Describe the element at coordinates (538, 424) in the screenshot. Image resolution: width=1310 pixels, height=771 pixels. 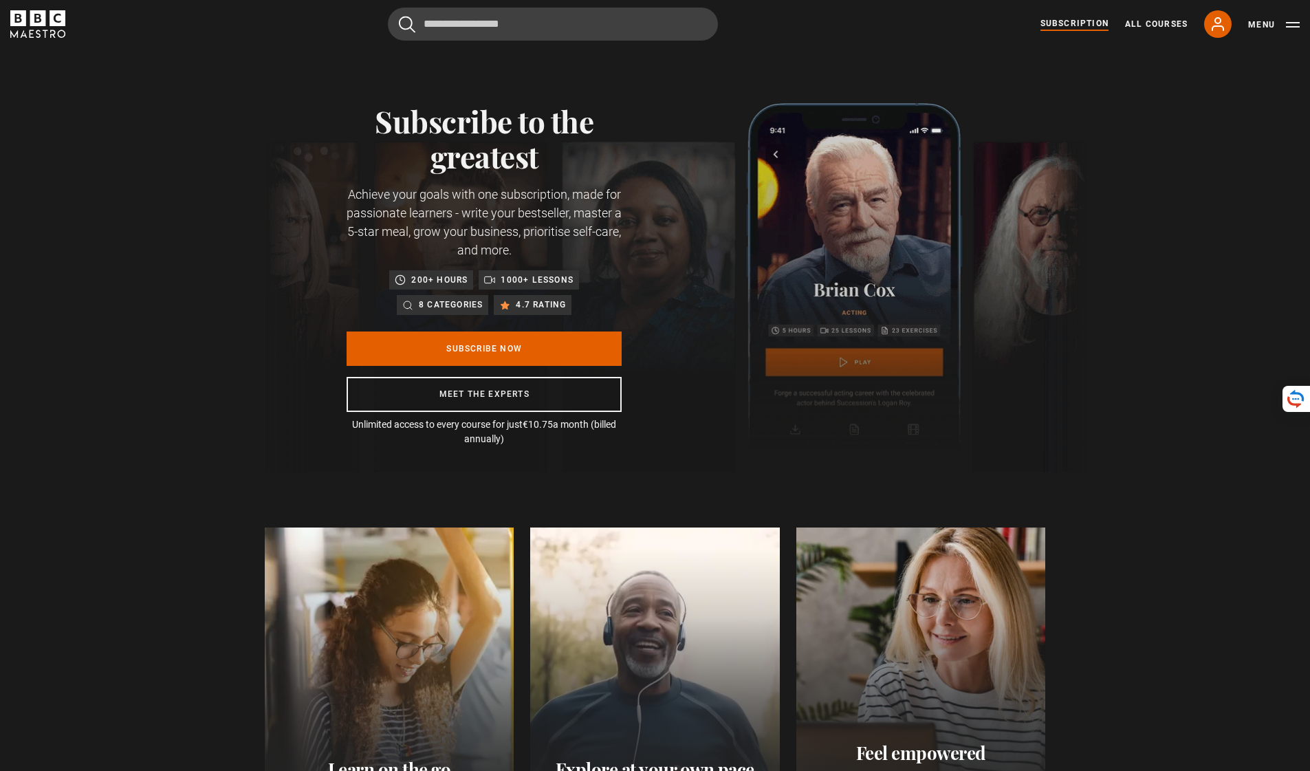
I see `span: €10.75` at that location.